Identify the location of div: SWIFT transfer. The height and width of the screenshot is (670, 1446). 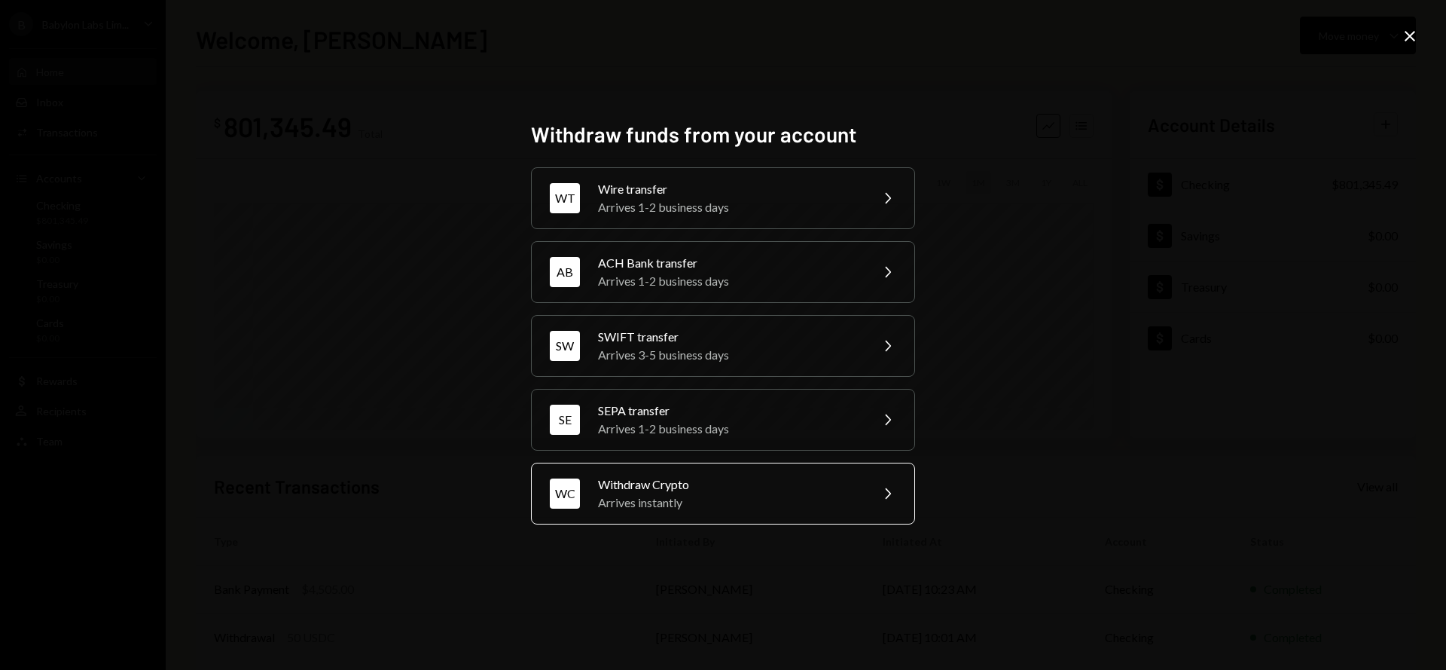
(729, 337).